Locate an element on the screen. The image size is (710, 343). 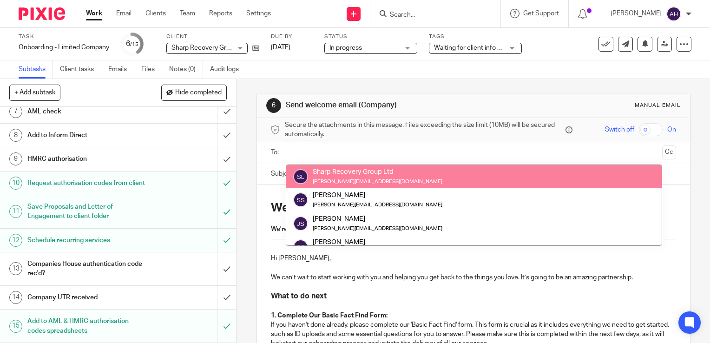
a: Files is located at coordinates (151, 69).